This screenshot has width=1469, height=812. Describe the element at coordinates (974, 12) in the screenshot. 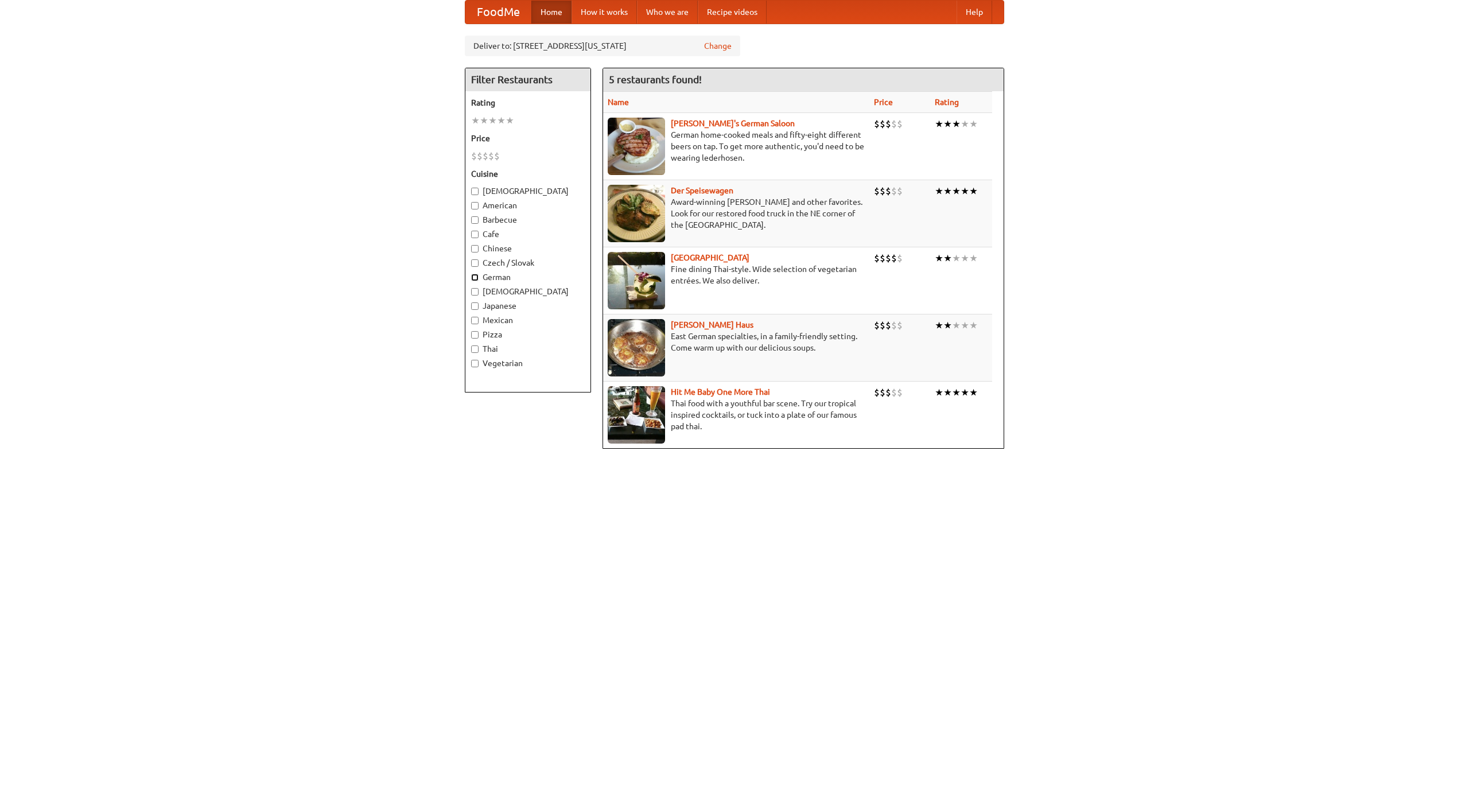

I see `a: Help` at that location.